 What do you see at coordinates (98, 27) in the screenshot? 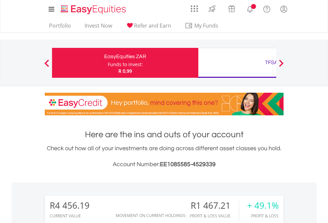
I see `a: Invest Now` at bounding box center [98, 27].